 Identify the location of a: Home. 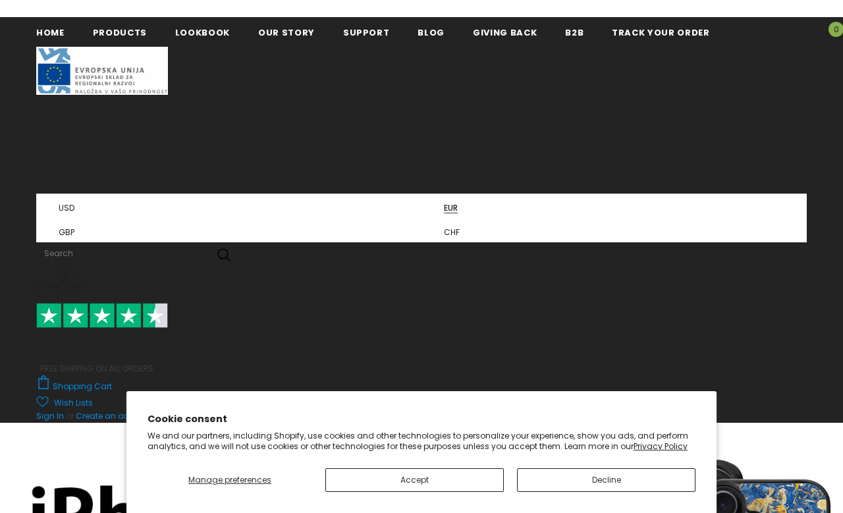
(50, 32).